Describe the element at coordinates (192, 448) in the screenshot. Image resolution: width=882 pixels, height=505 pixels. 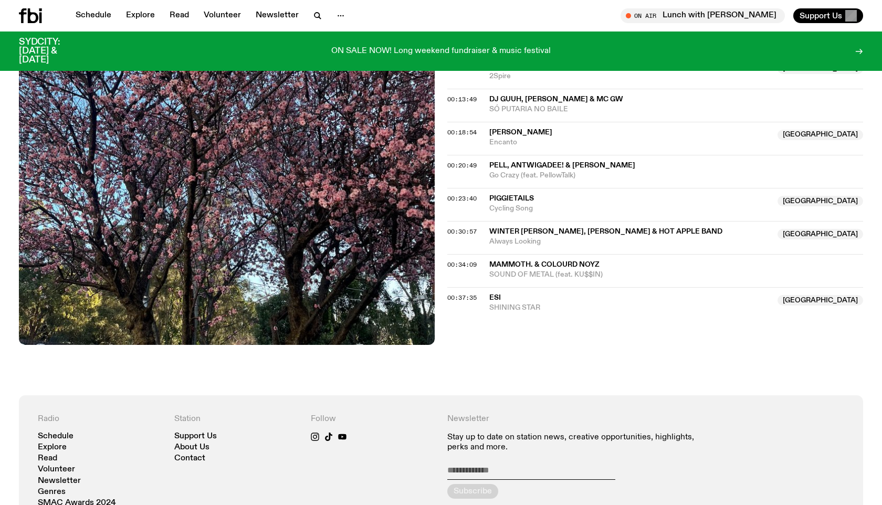
I see `a: About Us` at that location.